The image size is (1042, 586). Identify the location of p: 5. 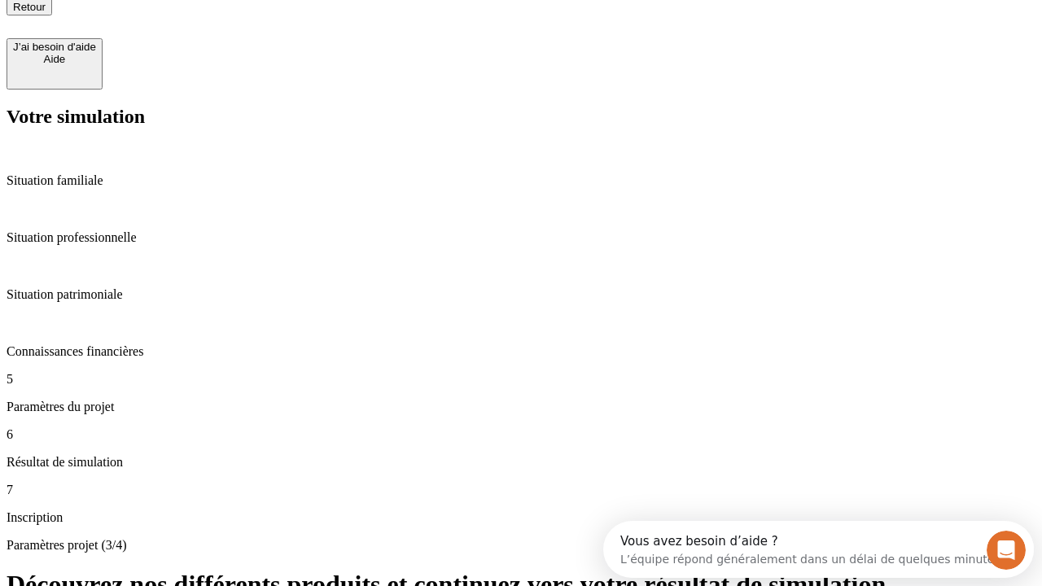
(521, 379).